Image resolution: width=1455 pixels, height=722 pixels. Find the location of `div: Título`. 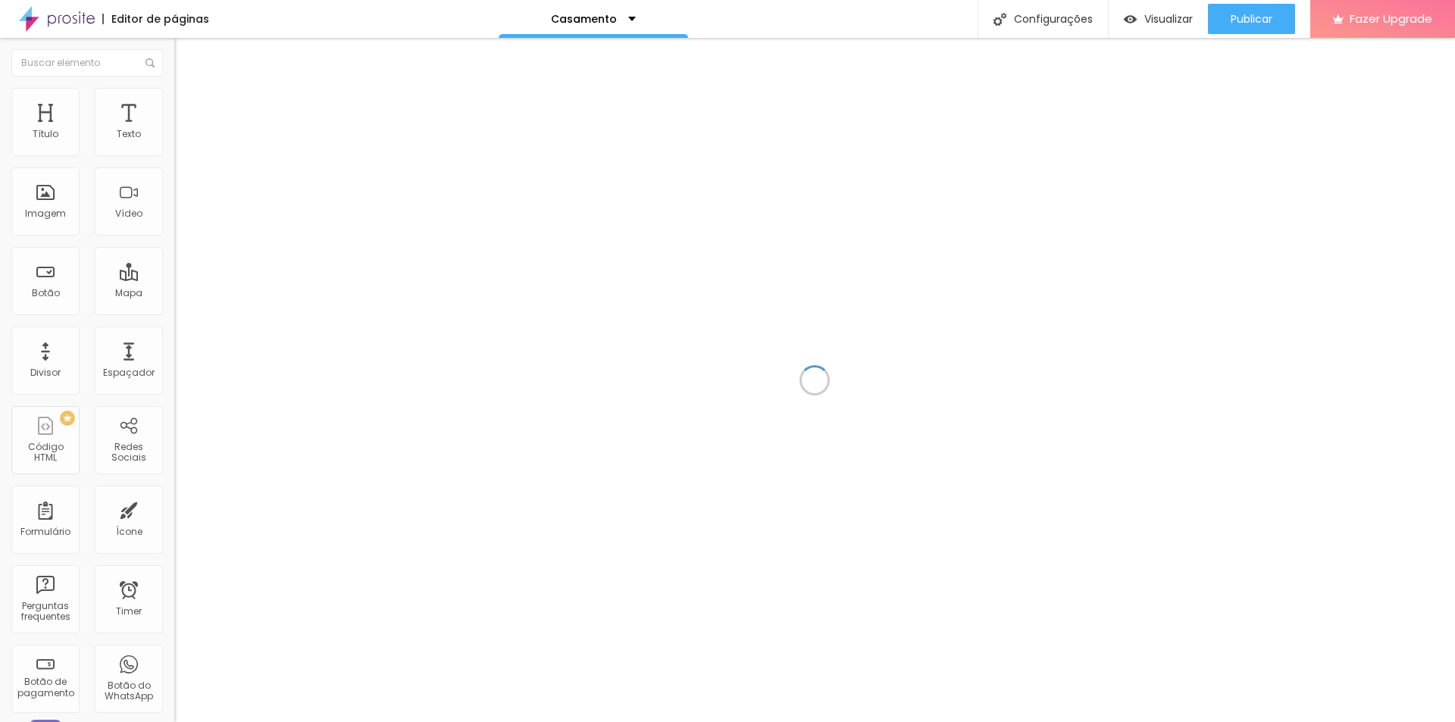

div: Título is located at coordinates (45, 134).